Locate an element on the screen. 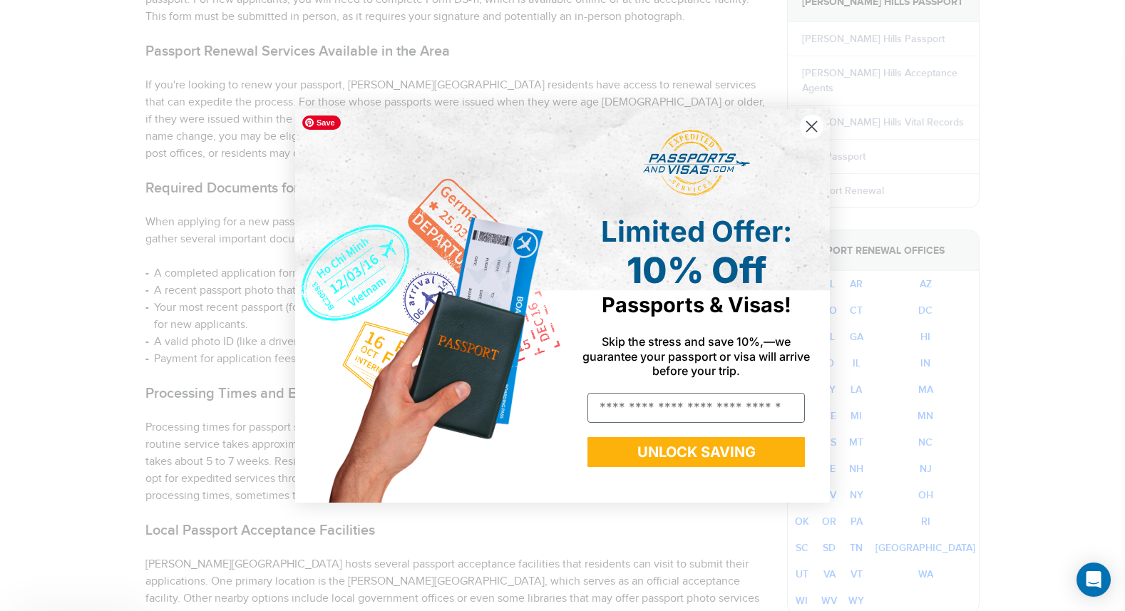  button: UNLOCK SAVING is located at coordinates (696, 452).